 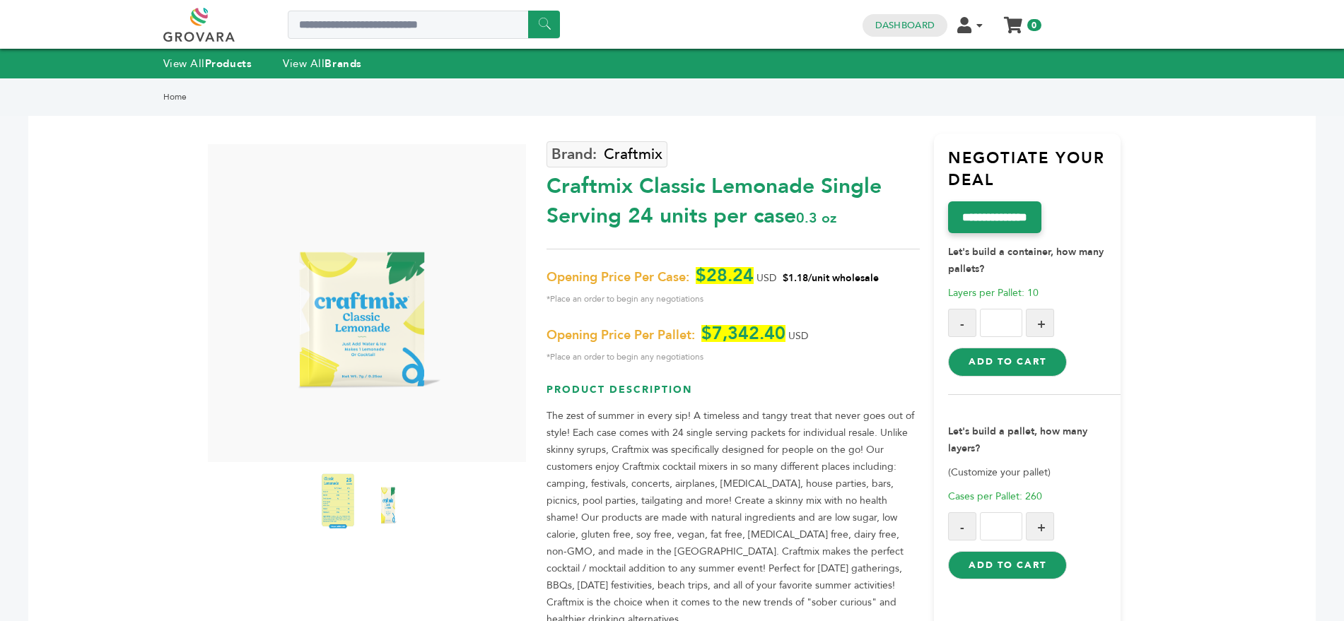 I want to click on input: Search a product or brand..., so click(x=424, y=25).